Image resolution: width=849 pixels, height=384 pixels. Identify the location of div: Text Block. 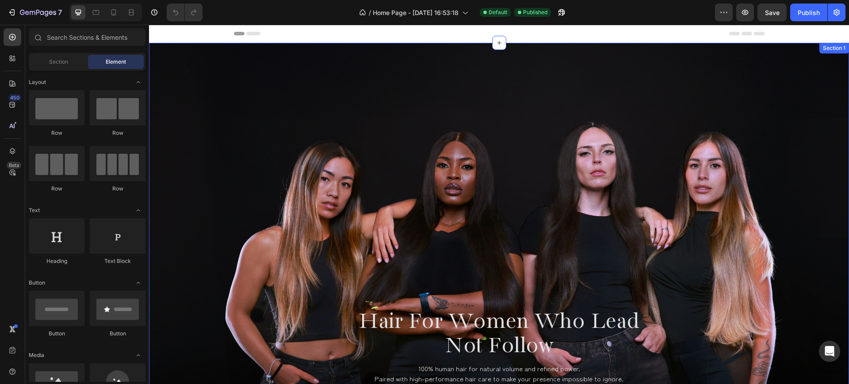
(118, 261).